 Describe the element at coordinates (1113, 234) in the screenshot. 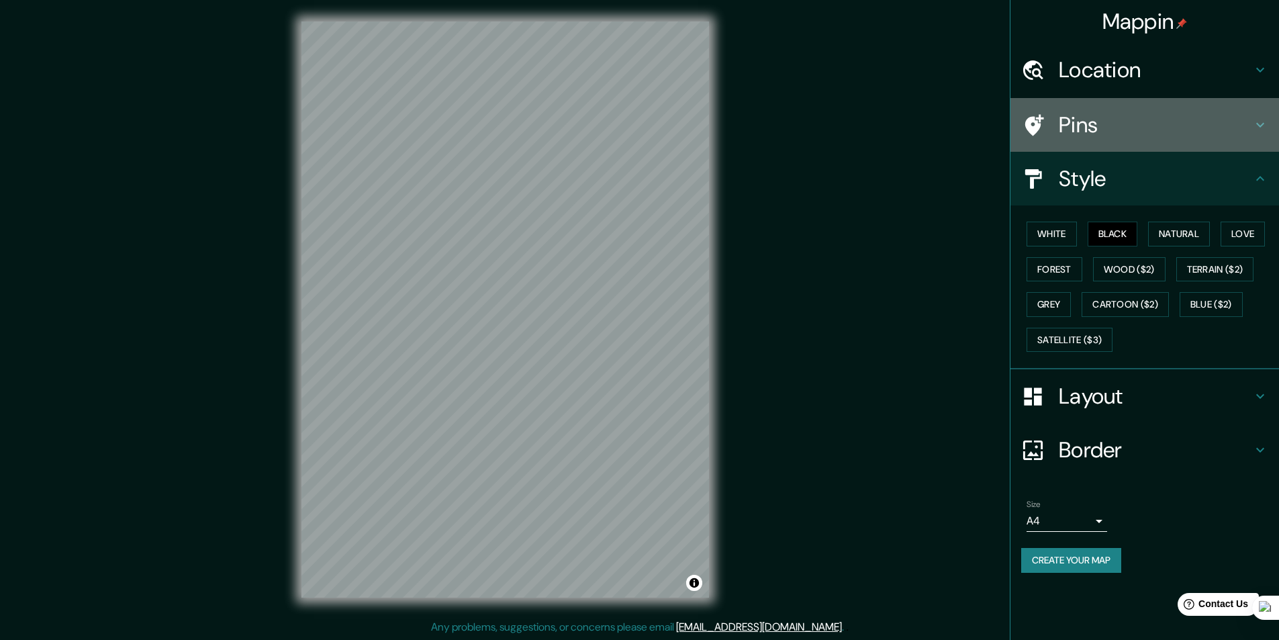

I see `button: Black` at that location.